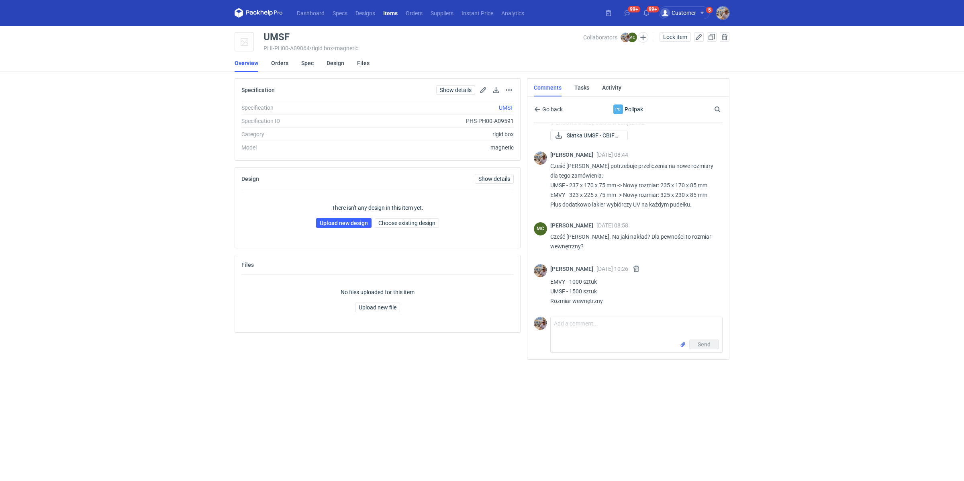 This screenshot has width=964, height=481. What do you see at coordinates (509, 90) in the screenshot?
I see `button: Actions` at bounding box center [509, 90].